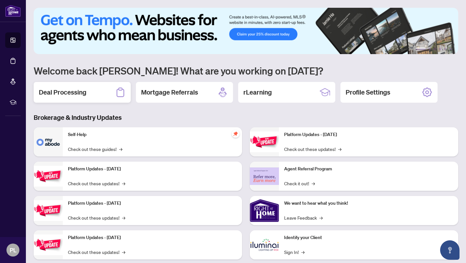  What do you see at coordinates (152, 135) in the screenshot?
I see `p: Self-Help` at bounding box center [152, 135].